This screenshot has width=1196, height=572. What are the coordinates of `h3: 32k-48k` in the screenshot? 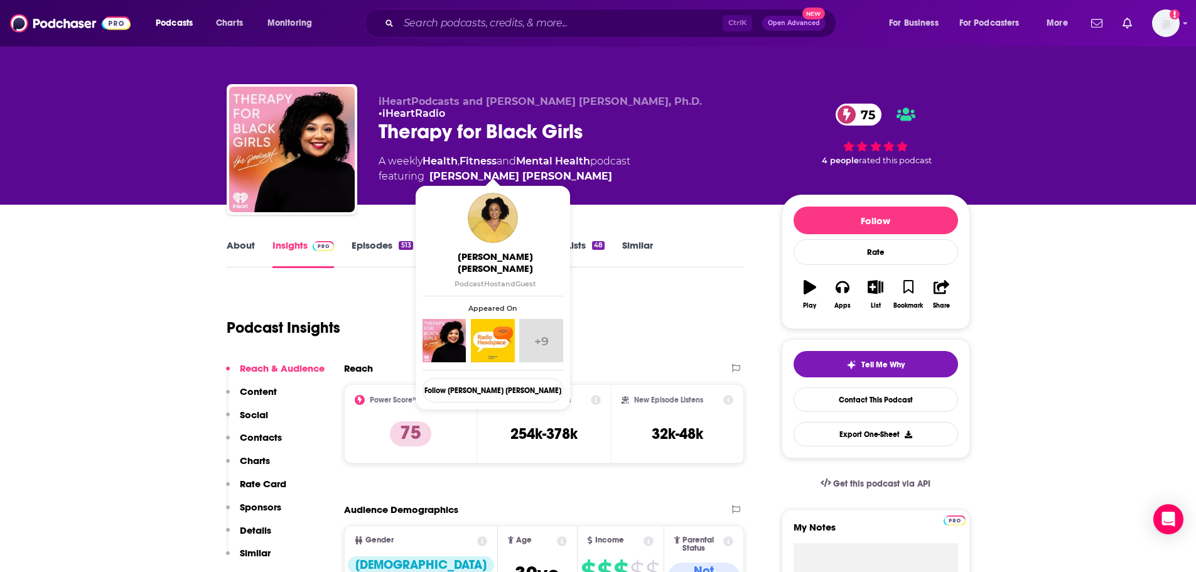 It's located at (677, 434).